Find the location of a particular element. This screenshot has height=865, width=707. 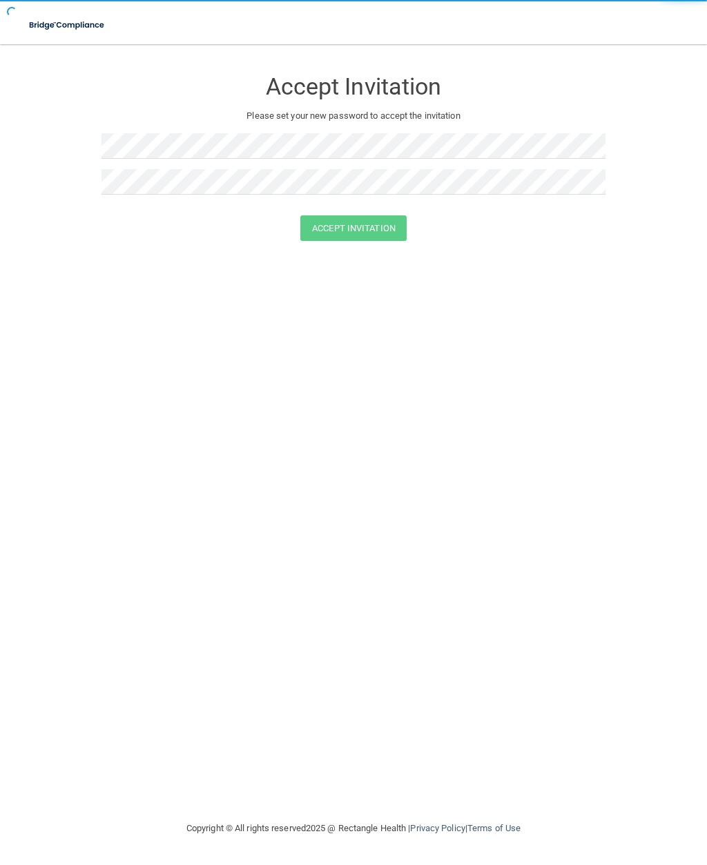

div: Copyright © All rights reserved 2025 @ Rectangle Health | | is located at coordinates (354, 829).